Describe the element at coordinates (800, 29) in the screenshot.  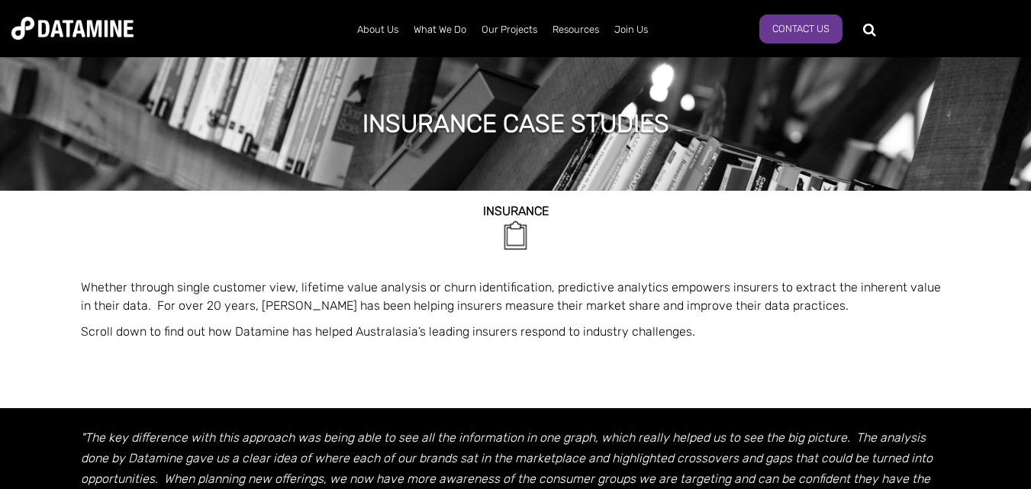
I see `a: Contact Us` at that location.